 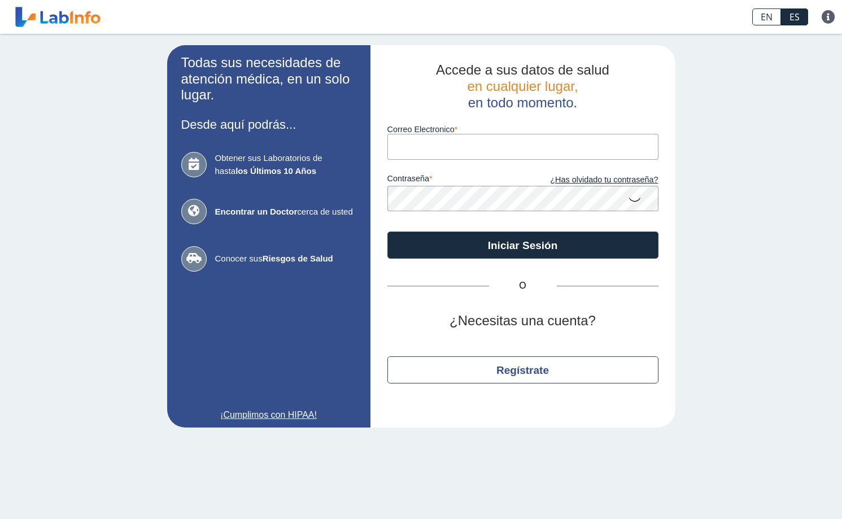 What do you see at coordinates (286, 164) in the screenshot?
I see `span: Obtener sus Laboratorios de hasta` at bounding box center [286, 164].